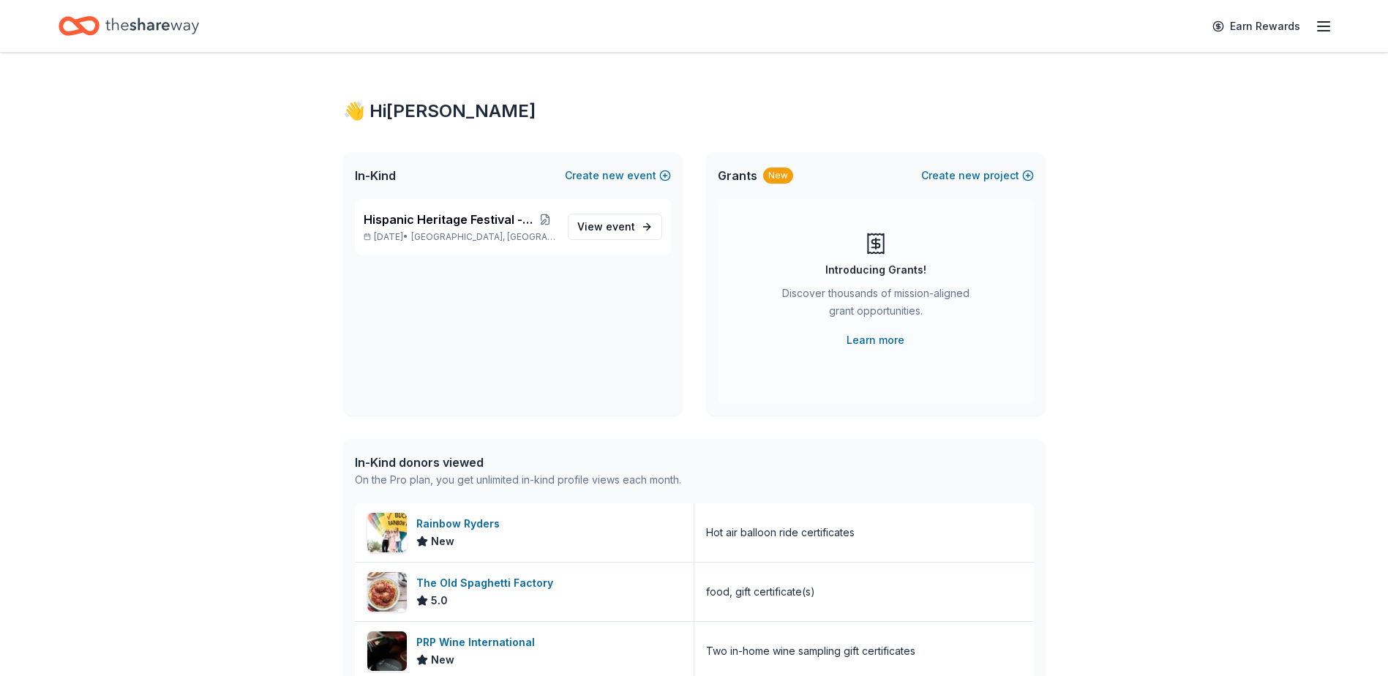 Image resolution: width=1388 pixels, height=676 pixels. I want to click on span: In-Kind, so click(375, 176).